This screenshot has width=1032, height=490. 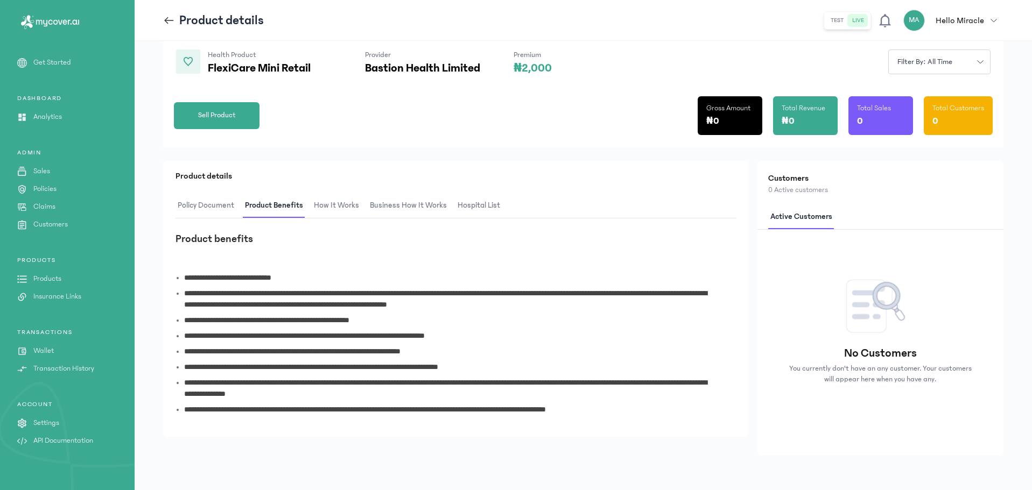 What do you see at coordinates (232, 55) in the screenshot?
I see `span: Health Product` at bounding box center [232, 55].